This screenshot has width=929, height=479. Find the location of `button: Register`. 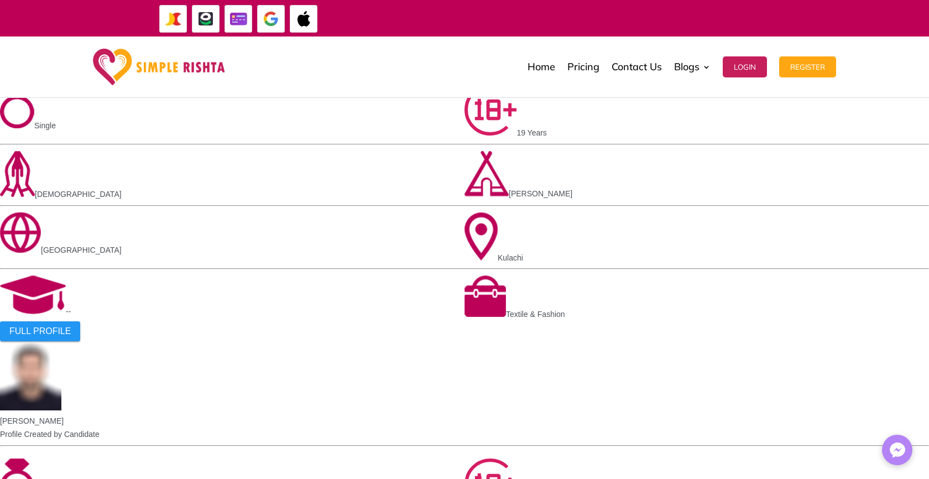

button: Register is located at coordinates (807, 67).